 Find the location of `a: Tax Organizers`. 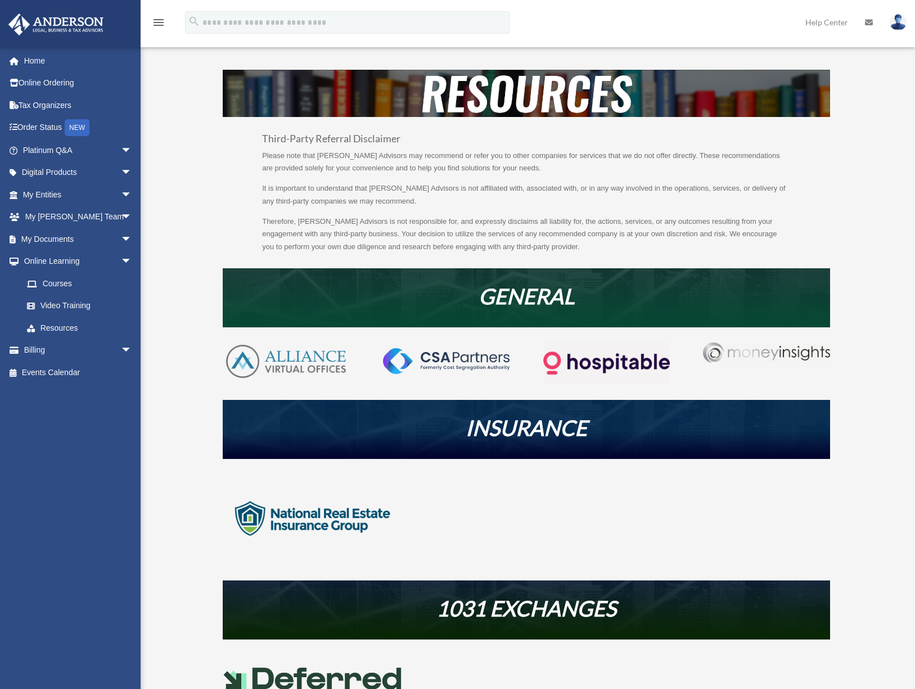

a: Tax Organizers is located at coordinates (78, 105).